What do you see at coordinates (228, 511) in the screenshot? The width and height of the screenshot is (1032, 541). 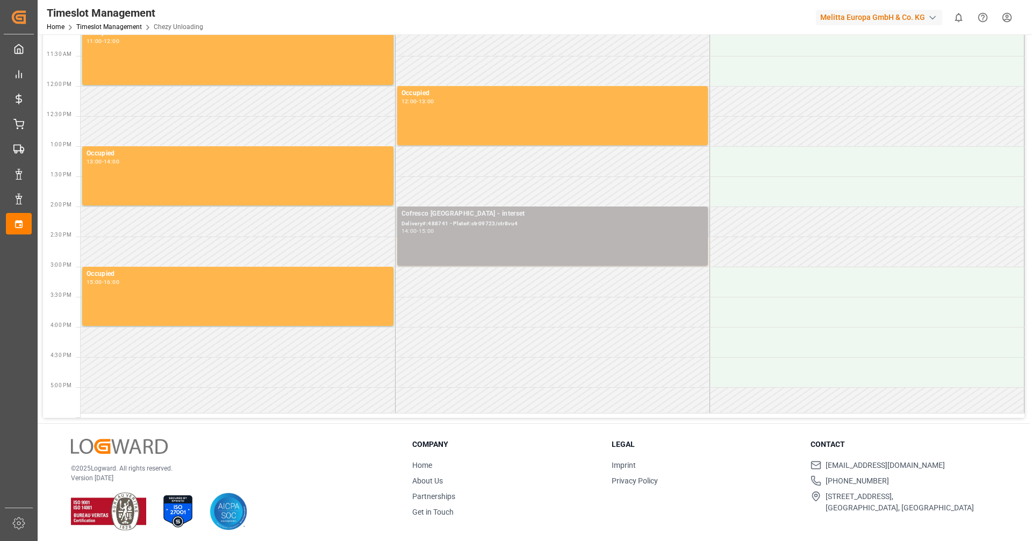 I see `img: AICPA SOC` at bounding box center [228, 511].